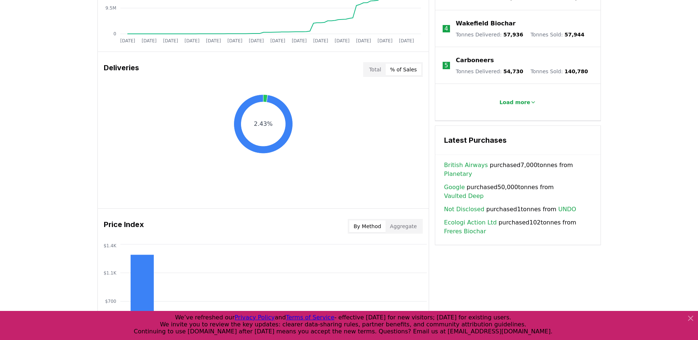  Describe the element at coordinates (518, 227) in the screenshot. I see `span: purchased 102 tonnes from` at that location.